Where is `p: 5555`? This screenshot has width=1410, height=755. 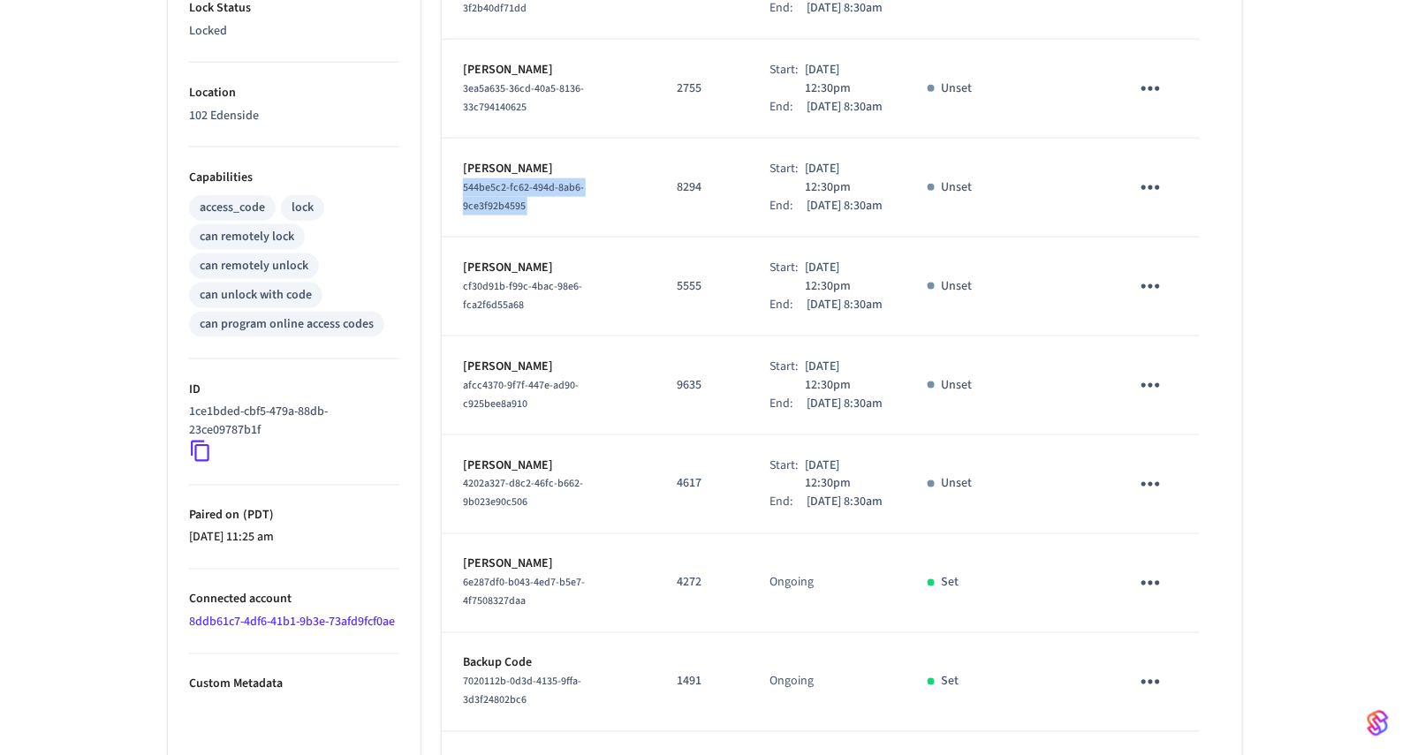
p: 5555 is located at coordinates (702, 286).